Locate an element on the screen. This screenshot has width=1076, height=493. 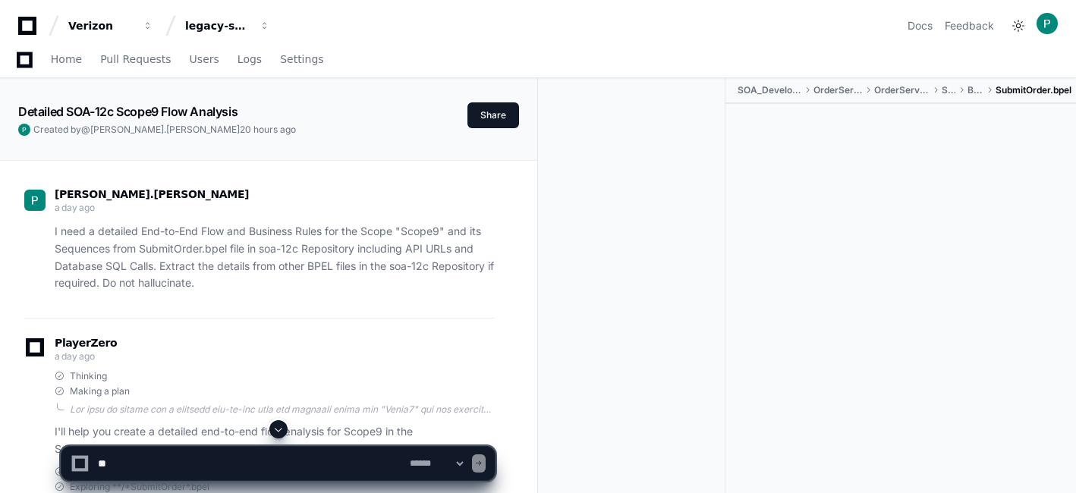
span: SOA_Development is located at coordinates (769, 90).